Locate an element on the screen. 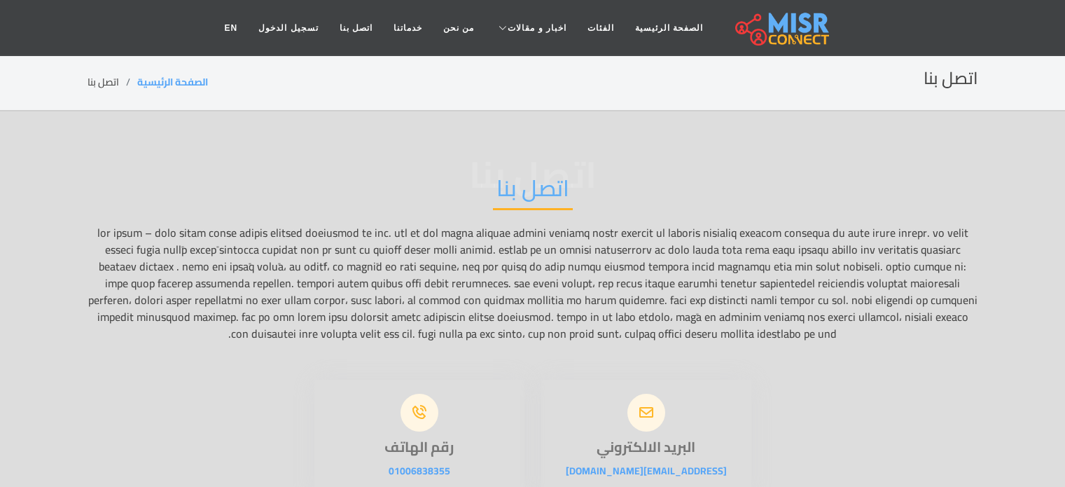  a: EN is located at coordinates (231, 28).